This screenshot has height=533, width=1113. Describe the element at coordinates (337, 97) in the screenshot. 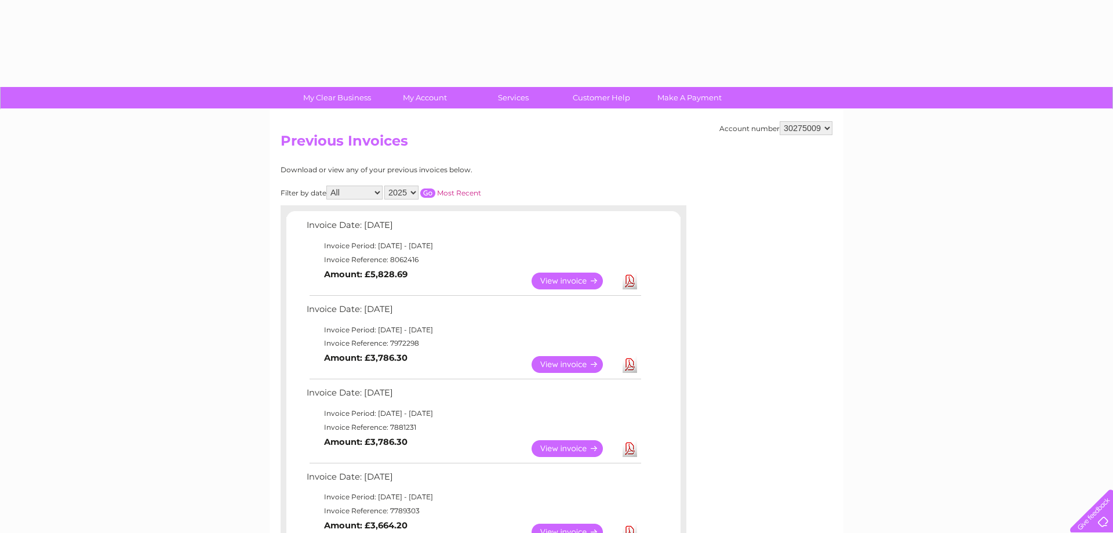

I see `a: My Clear Business` at that location.